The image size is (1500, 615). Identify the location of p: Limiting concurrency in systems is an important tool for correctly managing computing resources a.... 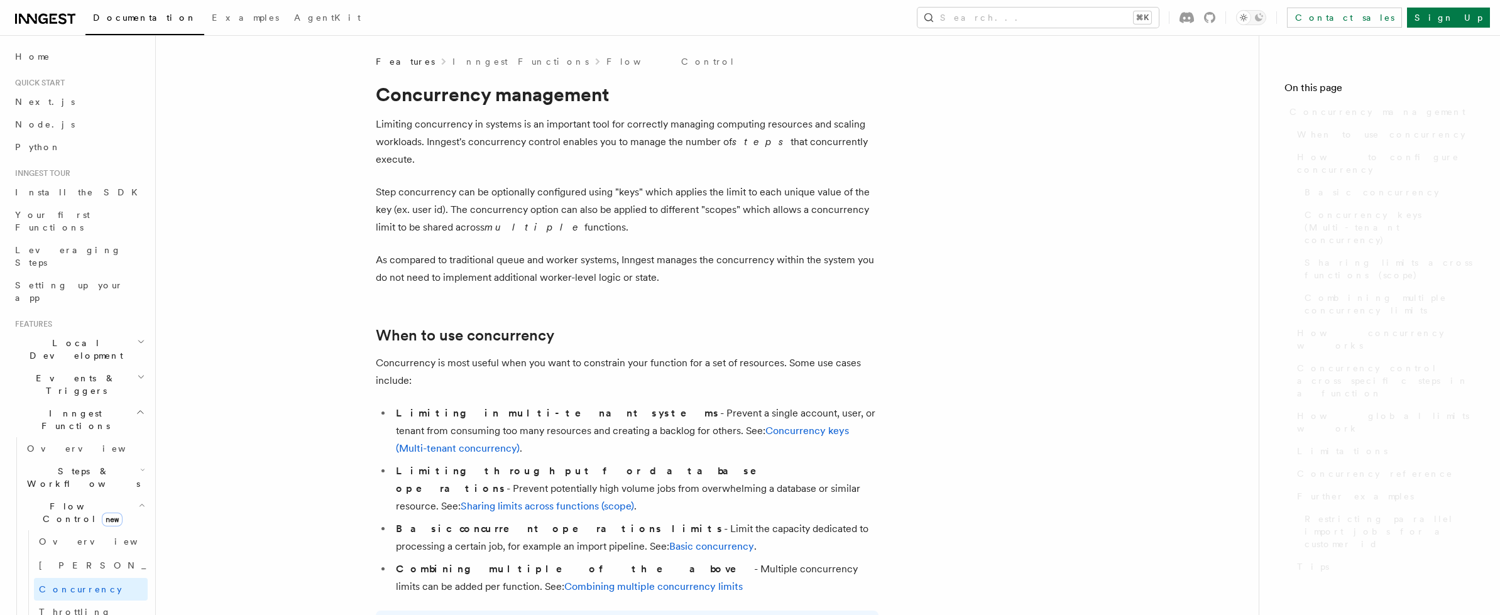
(627, 142).